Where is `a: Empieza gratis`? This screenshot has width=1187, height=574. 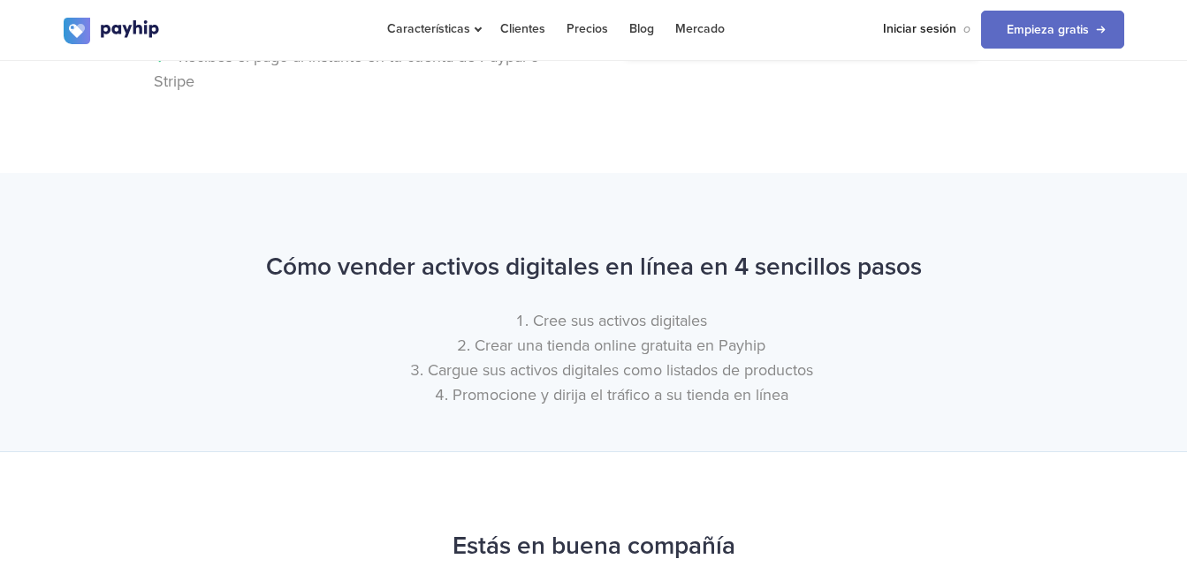 a: Empieza gratis is located at coordinates (1052, 29).